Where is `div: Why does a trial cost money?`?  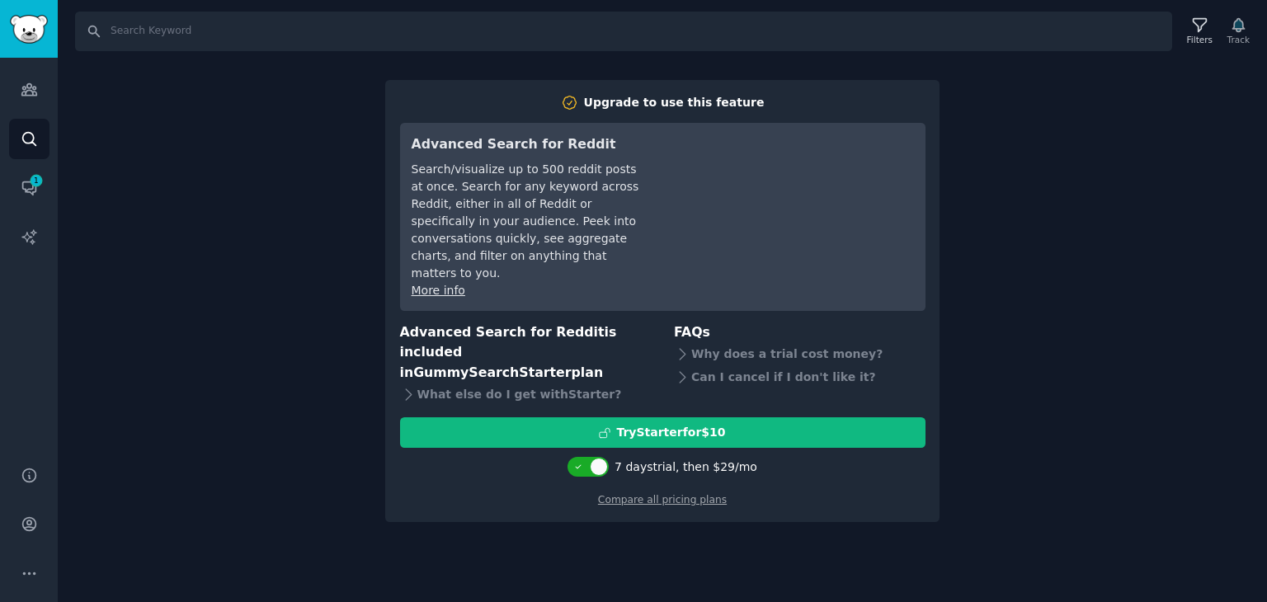
div: Why does a trial cost money? is located at coordinates (799, 354).